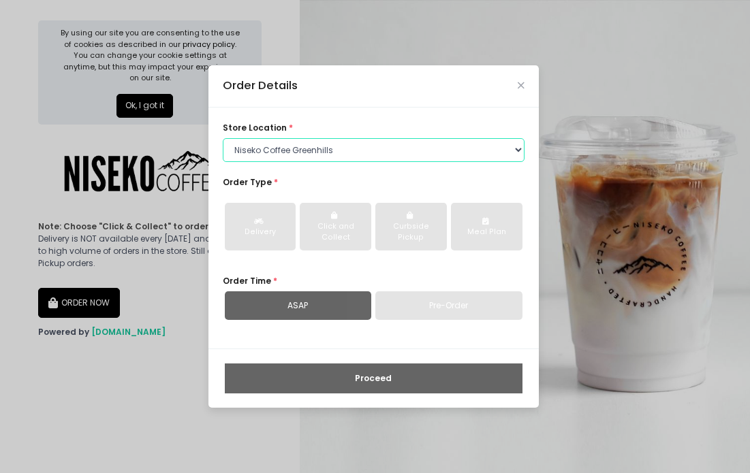 The width and height of the screenshot is (750, 473). What do you see at coordinates (255, 127) in the screenshot?
I see `span: store location` at bounding box center [255, 127].